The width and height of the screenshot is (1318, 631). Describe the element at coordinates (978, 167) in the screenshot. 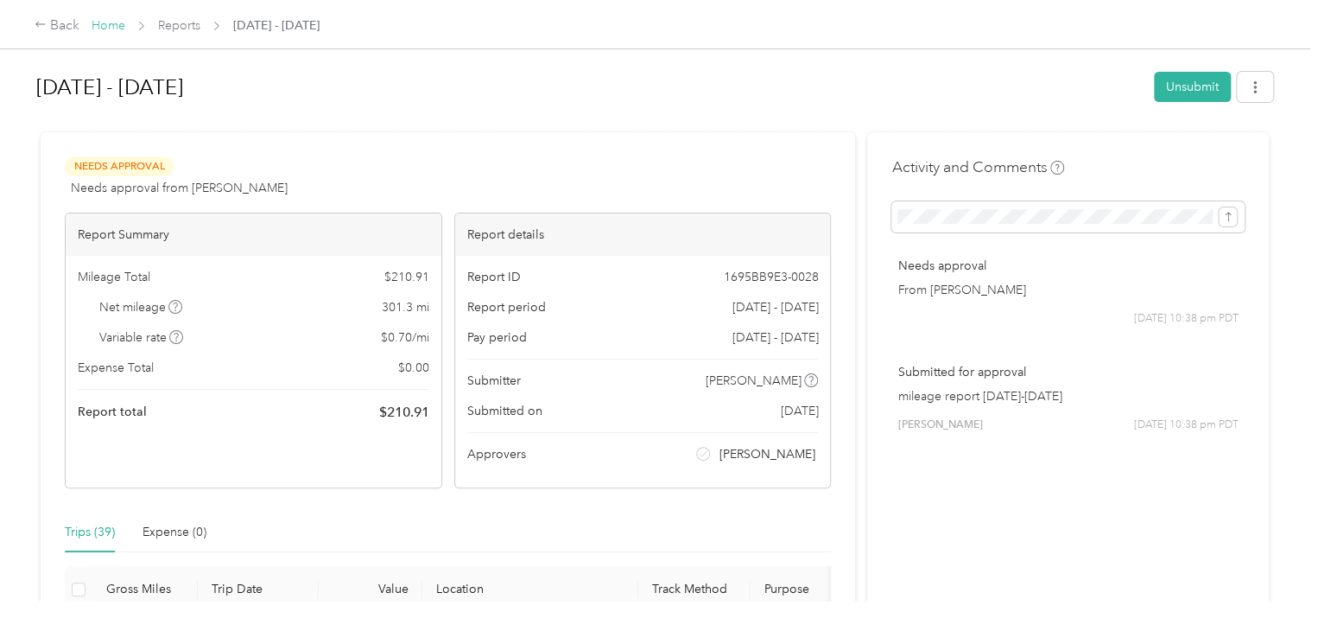

I see `h4: Activity and Comments` at that location.